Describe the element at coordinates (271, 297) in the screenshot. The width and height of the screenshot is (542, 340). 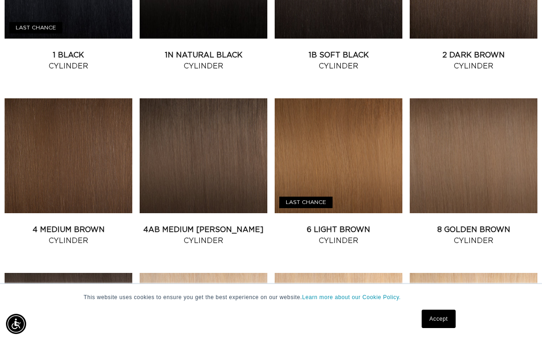
I see `p: This website uses cookies to ensure you get the best experience on our website.` at that location.